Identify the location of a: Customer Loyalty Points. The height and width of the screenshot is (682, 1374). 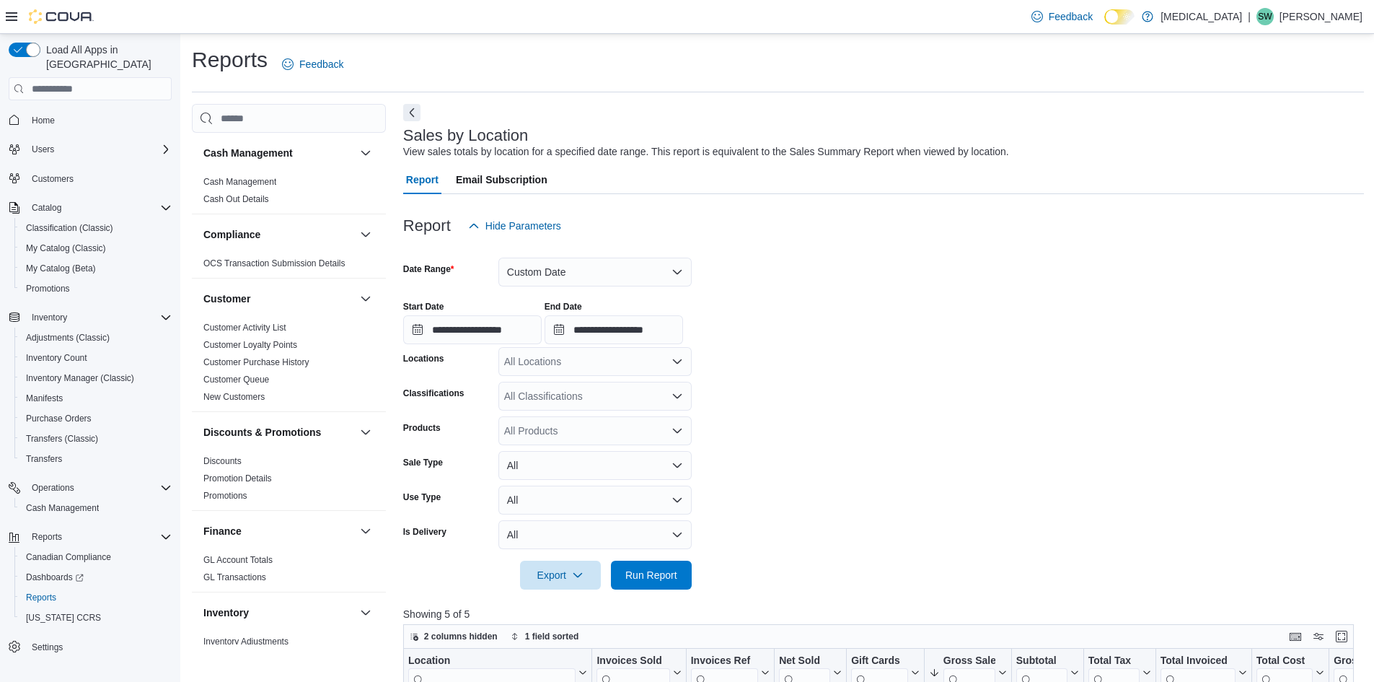
(250, 345).